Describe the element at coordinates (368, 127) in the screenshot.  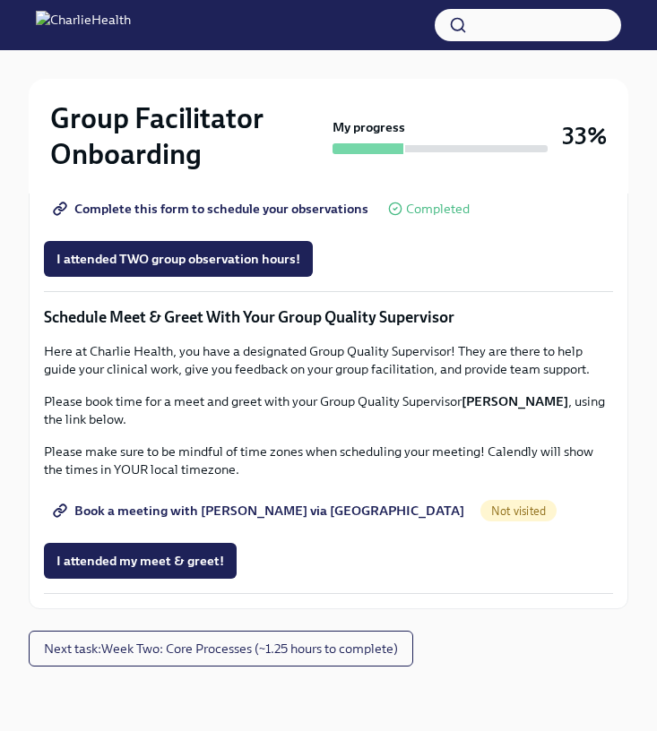
I see `strong: My progress` at that location.